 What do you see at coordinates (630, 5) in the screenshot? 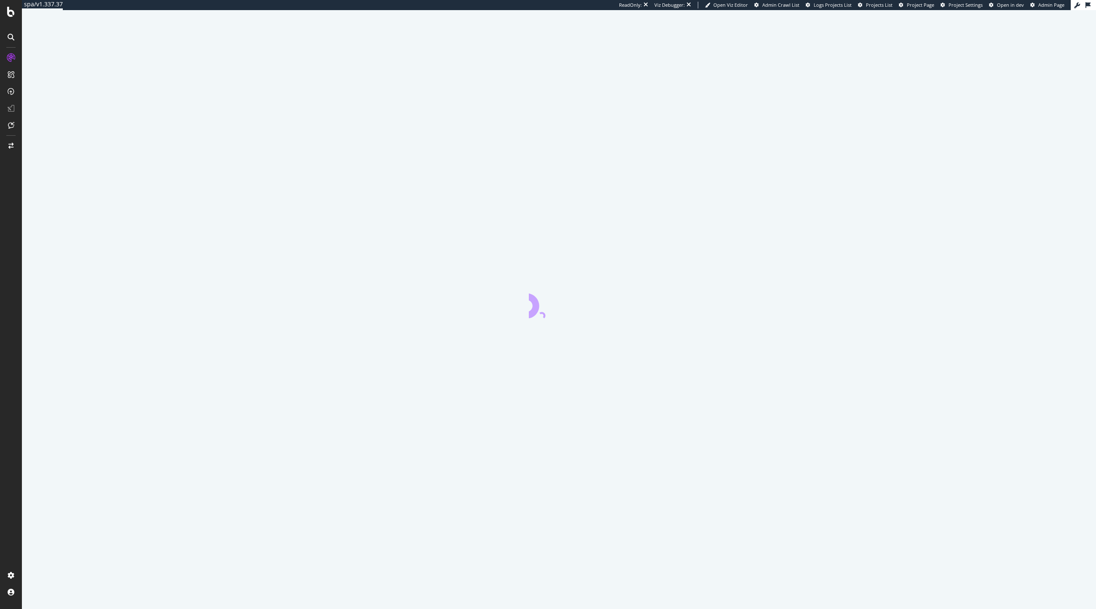
I see `div: ReadOnly:` at bounding box center [630, 5].